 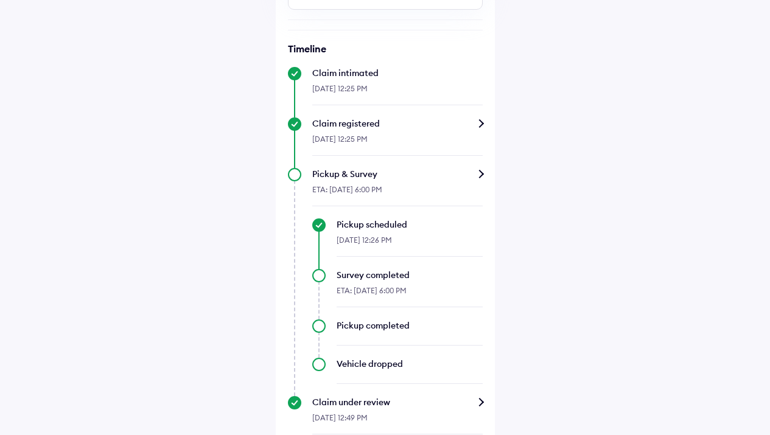 I want to click on div: Claim under review, so click(x=397, y=402).